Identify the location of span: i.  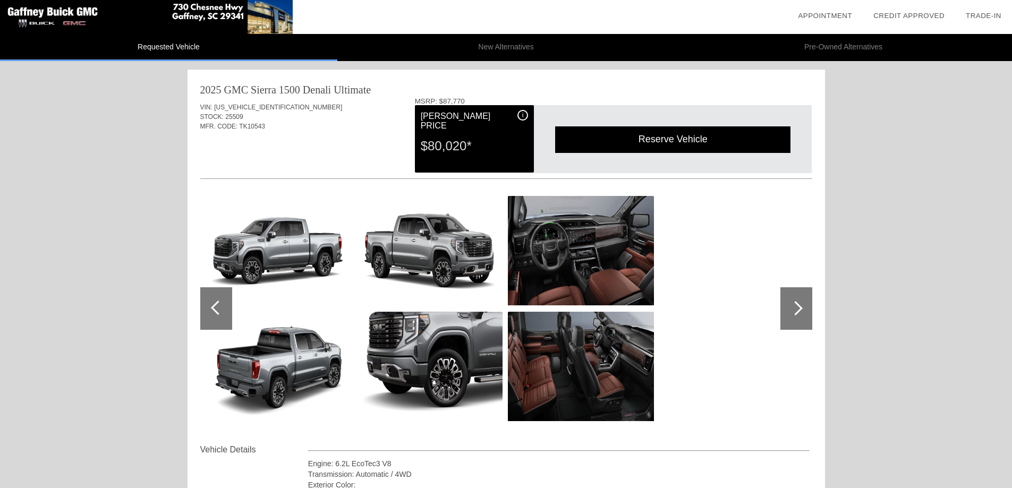
(523, 115).